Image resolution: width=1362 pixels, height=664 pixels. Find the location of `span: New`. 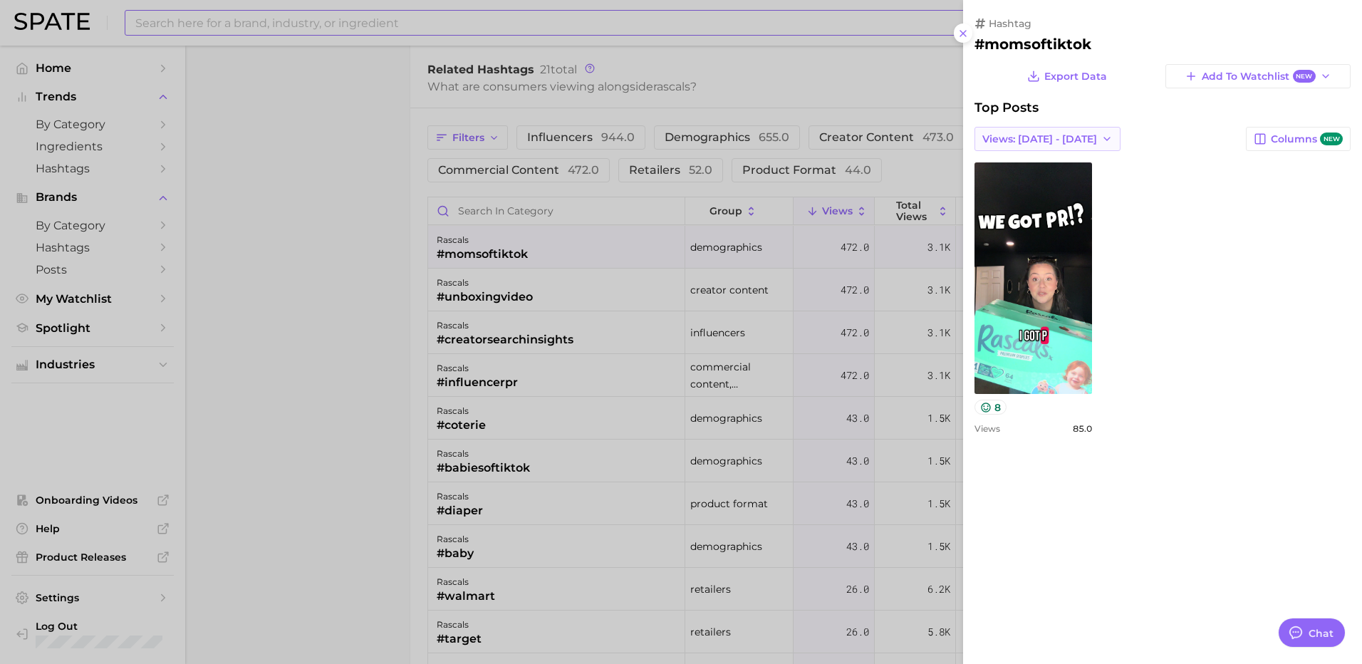

span: New is located at coordinates (1304, 76).